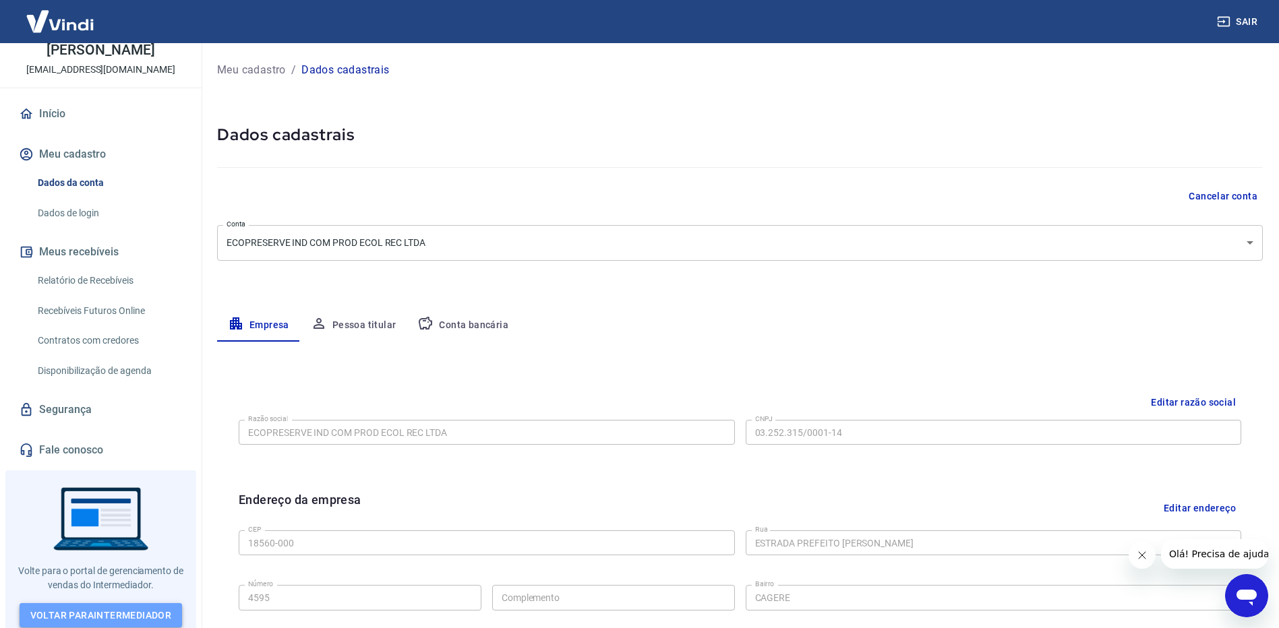 The height and width of the screenshot is (628, 1279). Describe the element at coordinates (109, 183) in the screenshot. I see `a: Dados da conta` at that location.